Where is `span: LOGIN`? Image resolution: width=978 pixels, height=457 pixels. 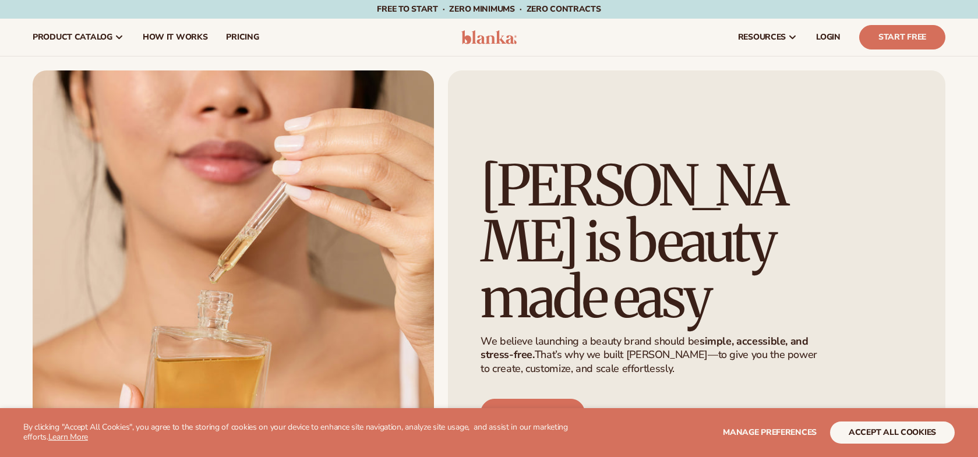
span: LOGIN is located at coordinates (829, 37).